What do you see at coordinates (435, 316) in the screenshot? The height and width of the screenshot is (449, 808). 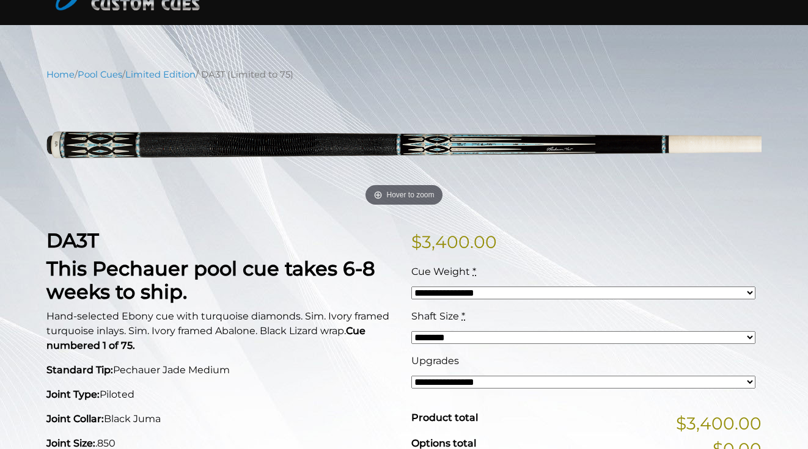 I see `span: Shaft Size` at bounding box center [435, 316].